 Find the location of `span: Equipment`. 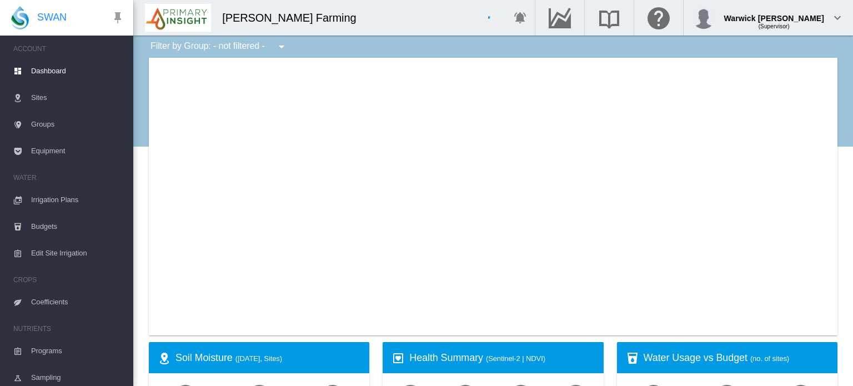

span: Equipment is located at coordinates (78, 151).